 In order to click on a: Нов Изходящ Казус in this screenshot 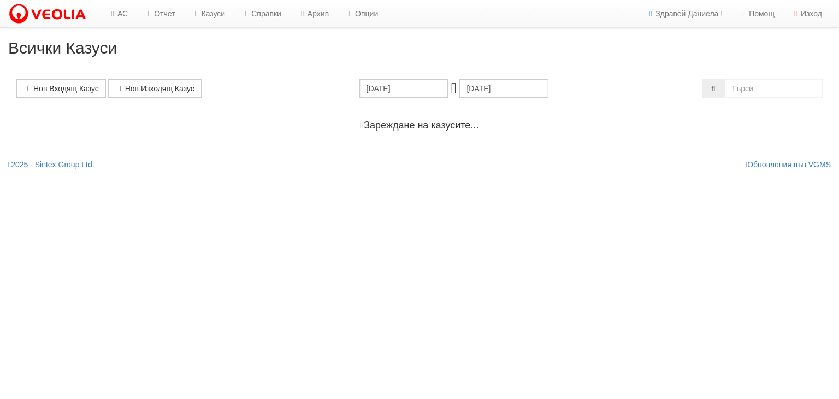, I will do `click(155, 89)`.